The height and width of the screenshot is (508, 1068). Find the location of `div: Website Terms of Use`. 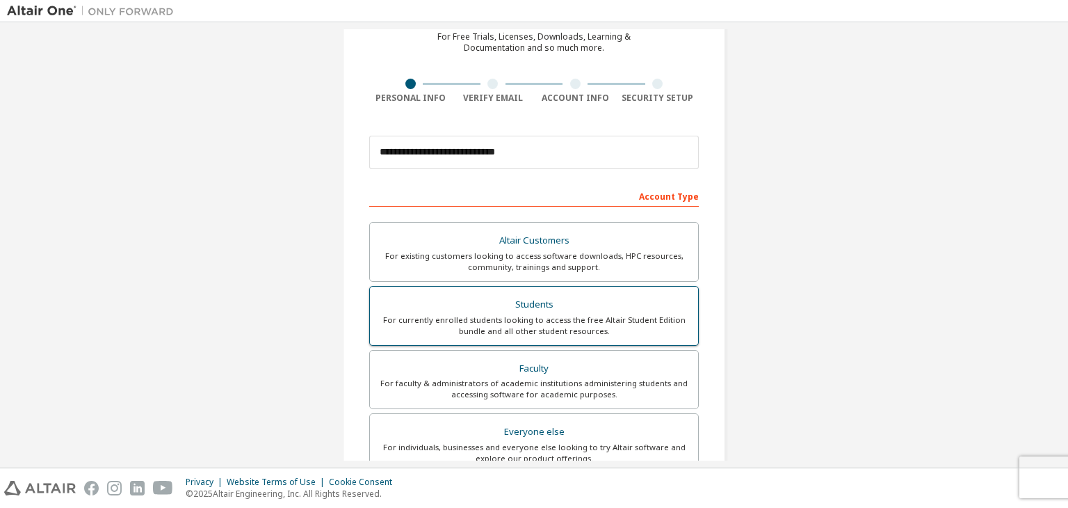

div: Website Terms of Use is located at coordinates (277, 482).